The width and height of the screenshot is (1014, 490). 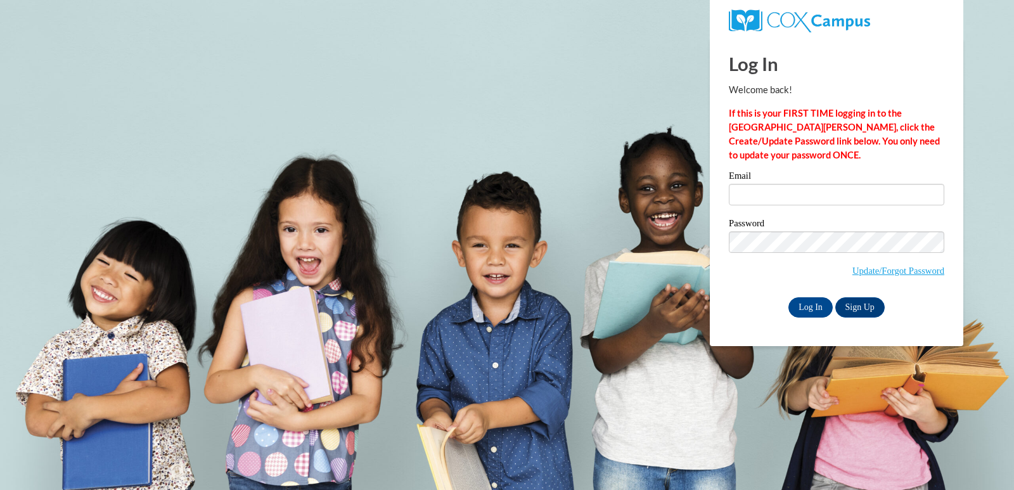 I want to click on a: COX Campus, so click(x=799, y=20).